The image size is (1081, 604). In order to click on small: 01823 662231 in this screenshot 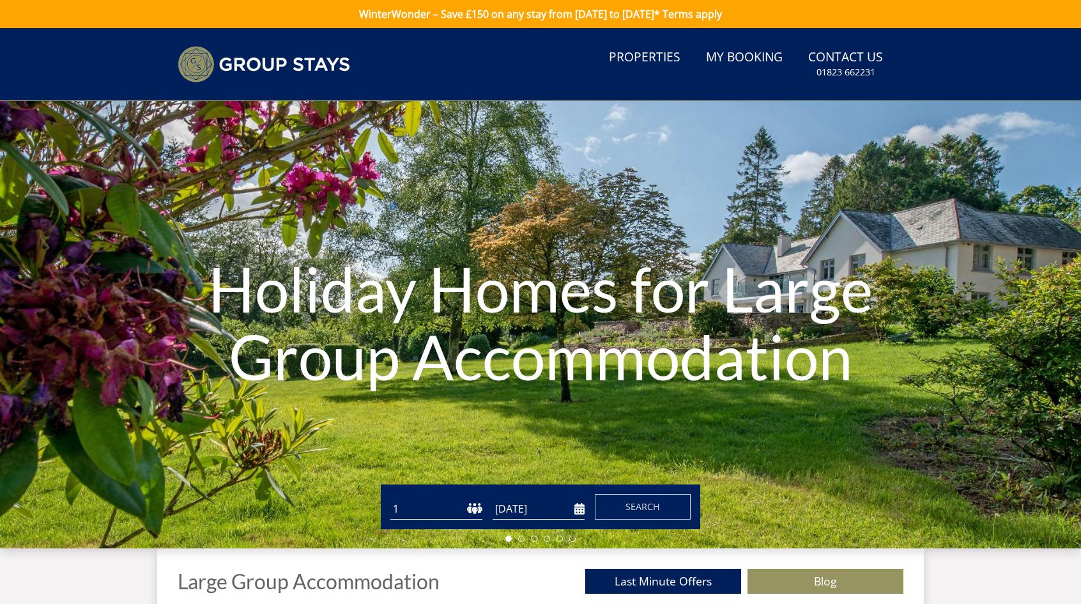, I will do `click(846, 72)`.